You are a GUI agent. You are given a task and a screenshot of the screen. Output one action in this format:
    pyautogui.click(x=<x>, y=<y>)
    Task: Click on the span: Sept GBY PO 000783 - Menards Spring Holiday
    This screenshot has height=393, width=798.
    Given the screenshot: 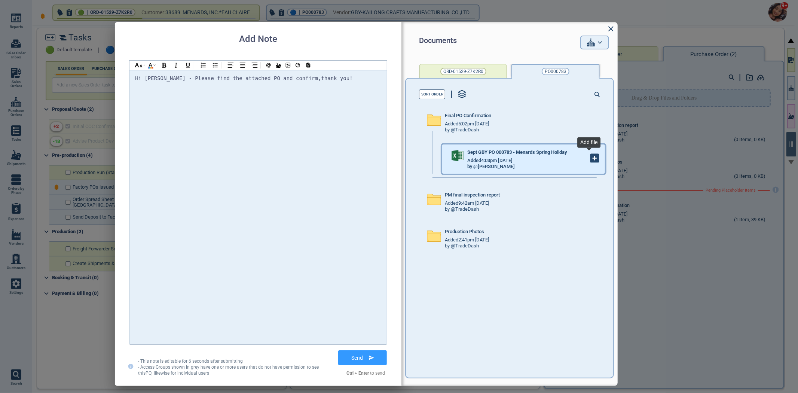 What is the action you would take?
    pyautogui.click(x=517, y=152)
    